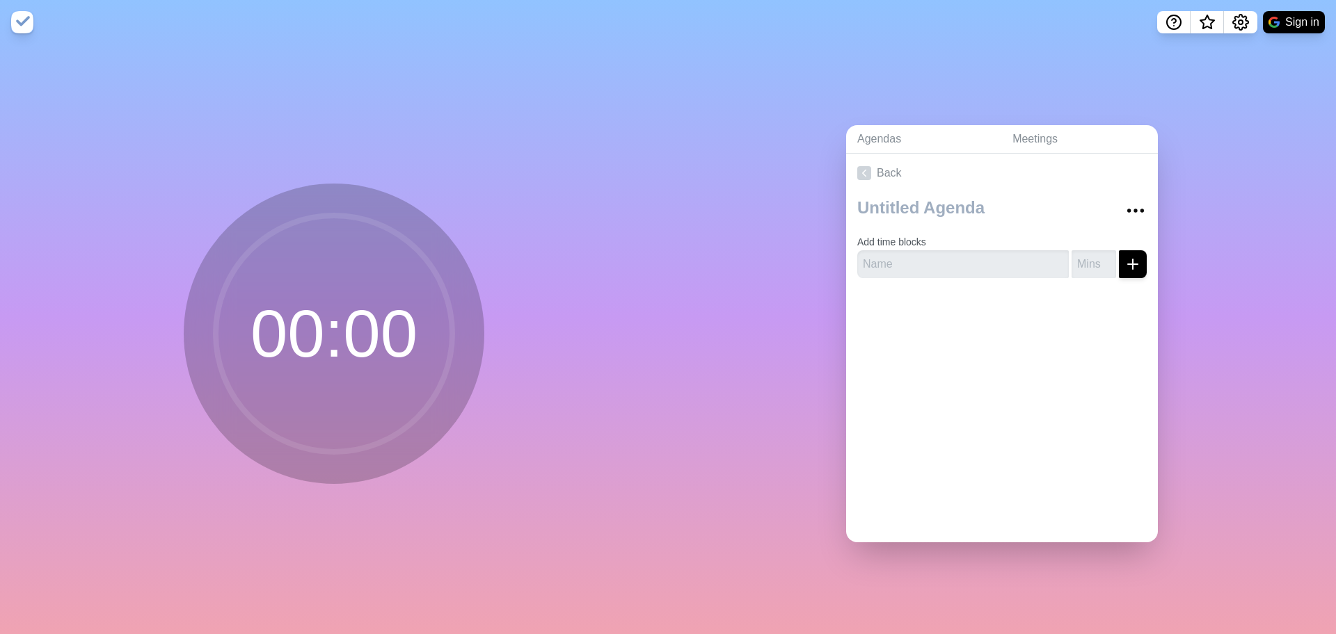 The width and height of the screenshot is (1336, 634). What do you see at coordinates (891, 242) in the screenshot?
I see `label: Add time blocks` at bounding box center [891, 242].